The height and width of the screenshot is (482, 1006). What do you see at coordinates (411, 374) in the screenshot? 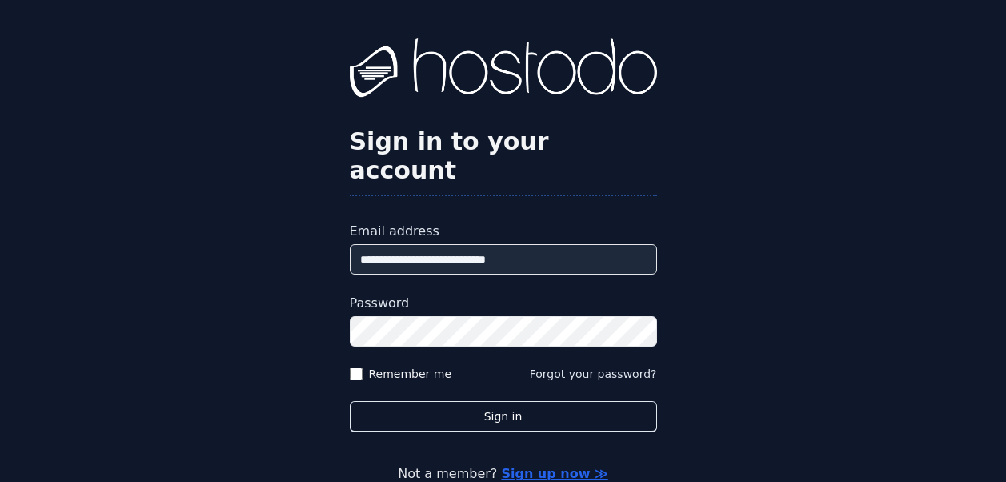
I see `label: Remember me` at bounding box center [411, 374].